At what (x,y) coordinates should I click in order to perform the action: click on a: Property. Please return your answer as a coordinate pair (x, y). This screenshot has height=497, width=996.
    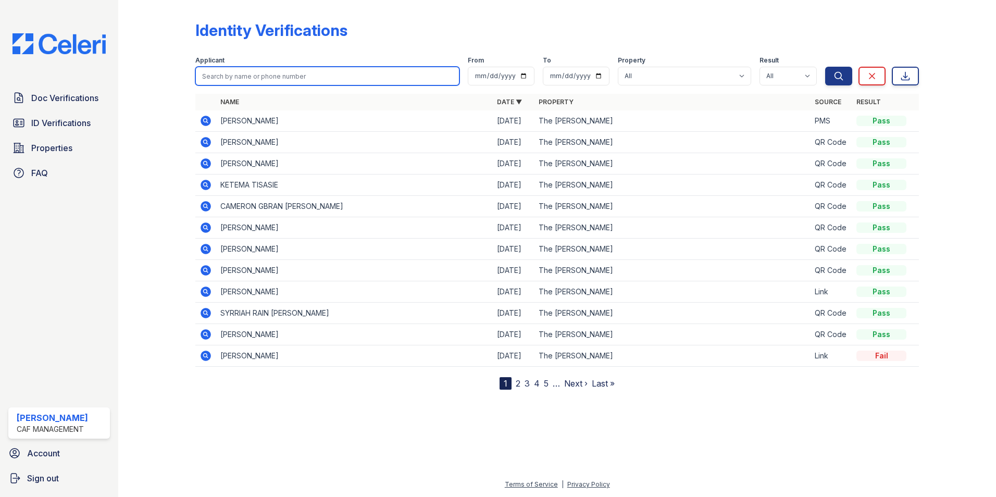
    Looking at the image, I should click on (556, 102).